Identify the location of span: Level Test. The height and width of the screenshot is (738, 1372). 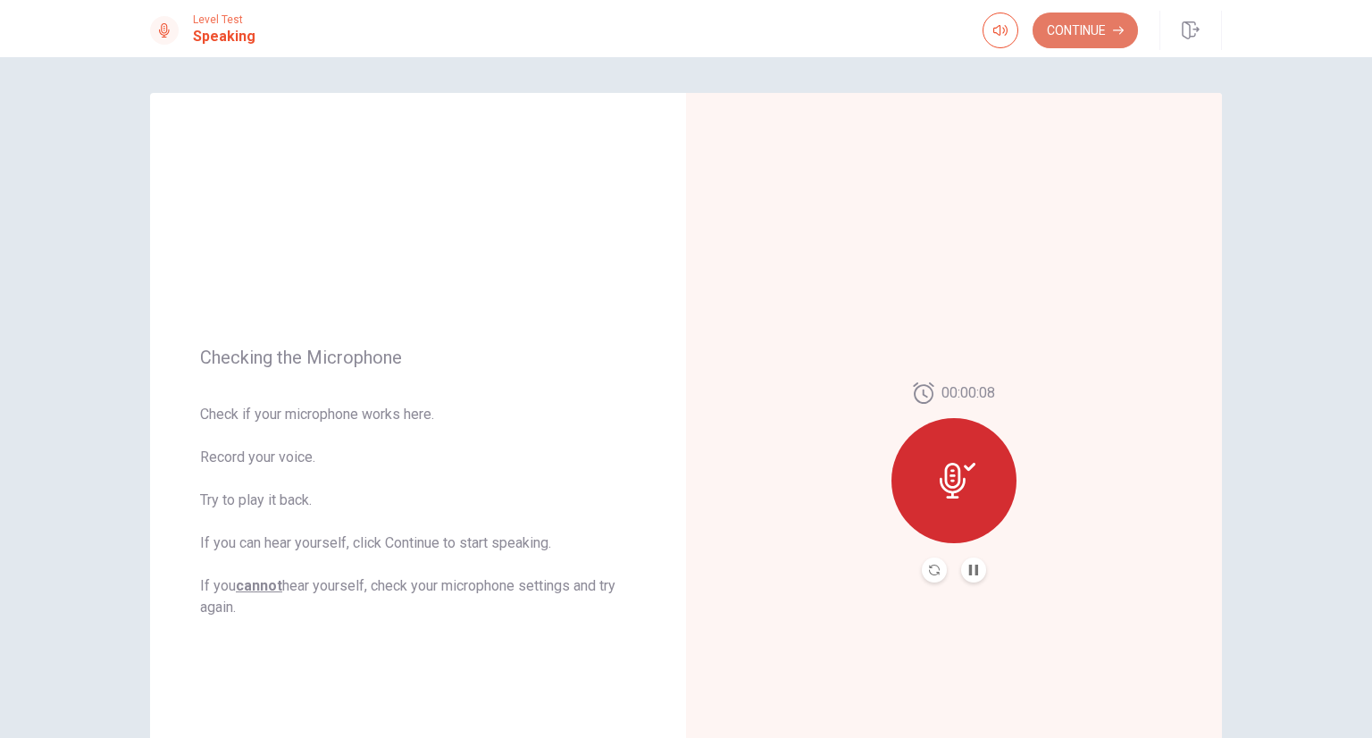
(224, 20).